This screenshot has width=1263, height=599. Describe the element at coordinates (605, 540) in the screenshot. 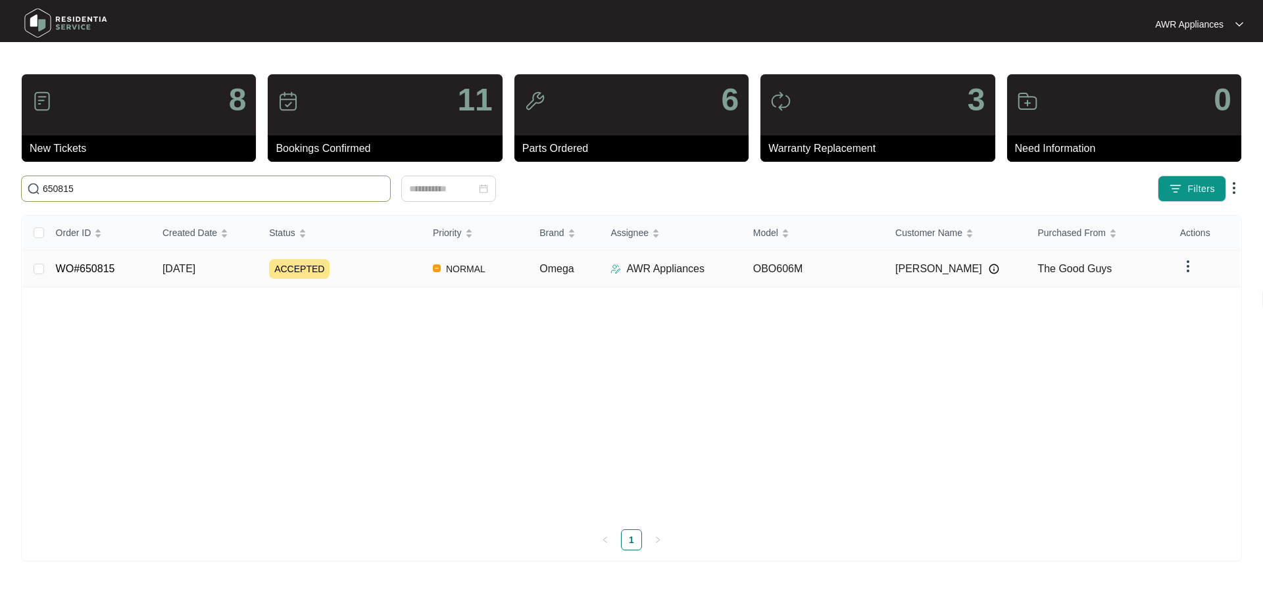

I see `button: left` at that location.